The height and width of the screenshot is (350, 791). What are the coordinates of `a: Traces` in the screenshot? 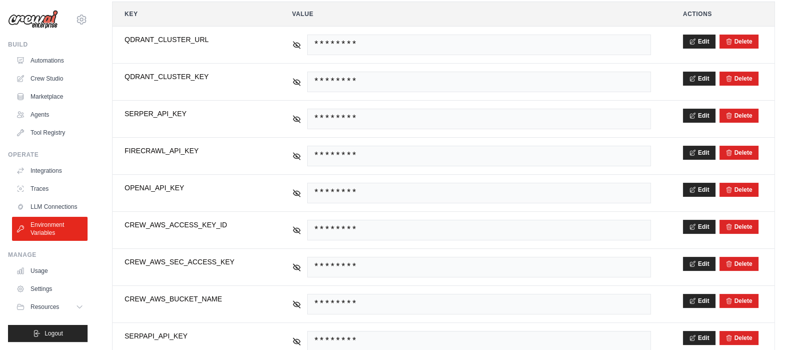 It's located at (50, 189).